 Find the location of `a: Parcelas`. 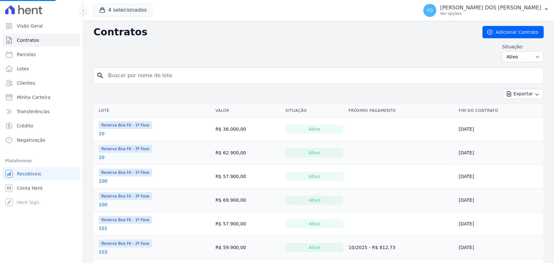

a: Parcelas is located at coordinates (41, 55).